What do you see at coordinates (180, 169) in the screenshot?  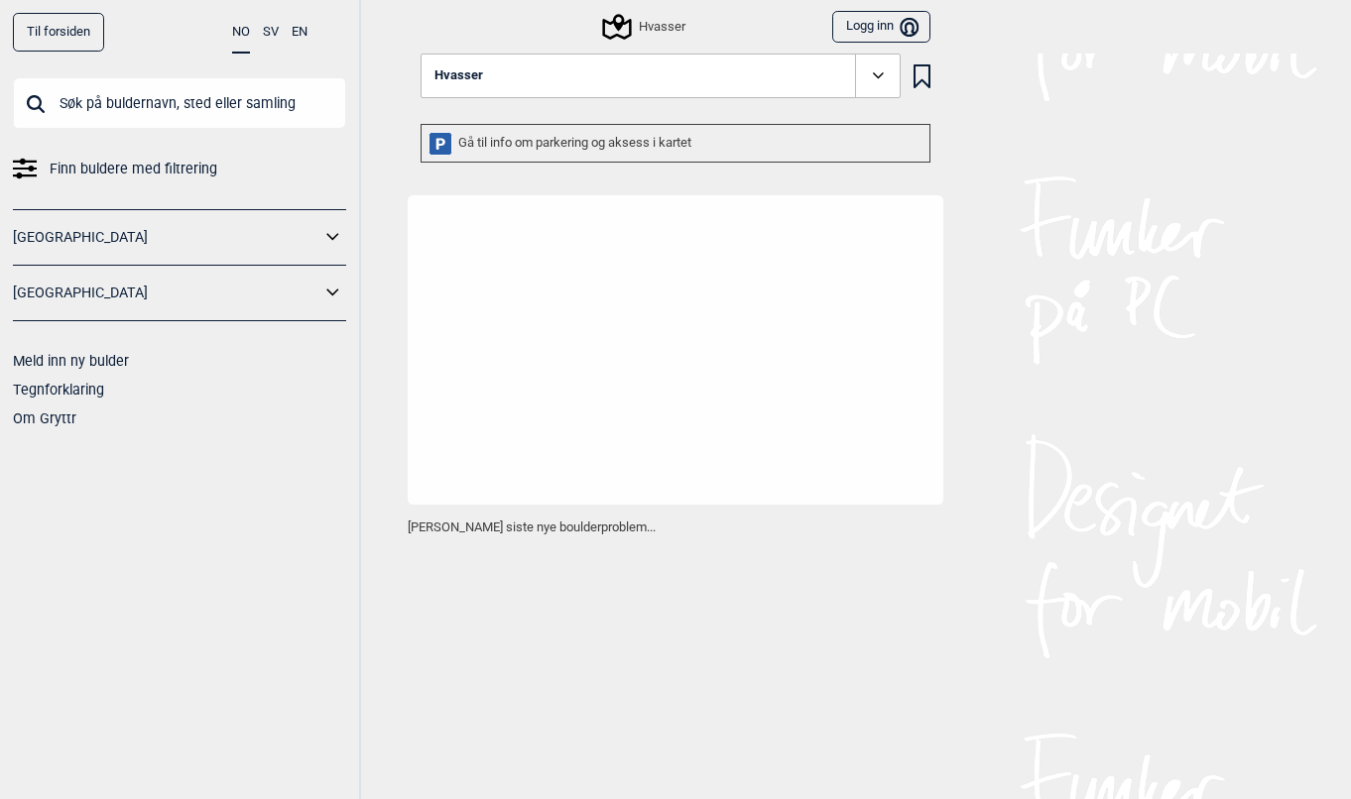 I see `a: Finn buldere med filtrering` at bounding box center [180, 169].